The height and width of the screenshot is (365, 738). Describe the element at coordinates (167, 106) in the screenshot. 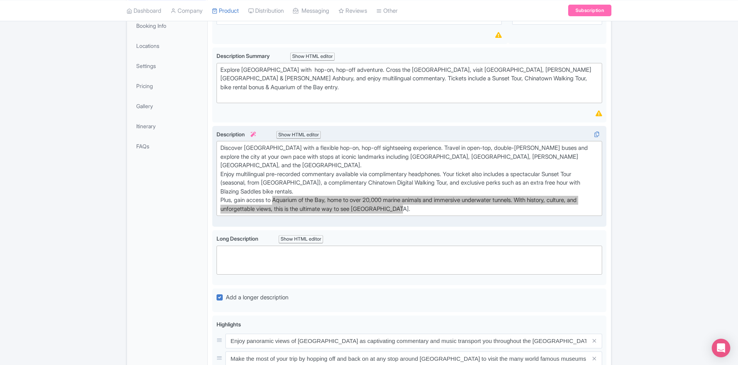

I see `a: Gallery` at that location.